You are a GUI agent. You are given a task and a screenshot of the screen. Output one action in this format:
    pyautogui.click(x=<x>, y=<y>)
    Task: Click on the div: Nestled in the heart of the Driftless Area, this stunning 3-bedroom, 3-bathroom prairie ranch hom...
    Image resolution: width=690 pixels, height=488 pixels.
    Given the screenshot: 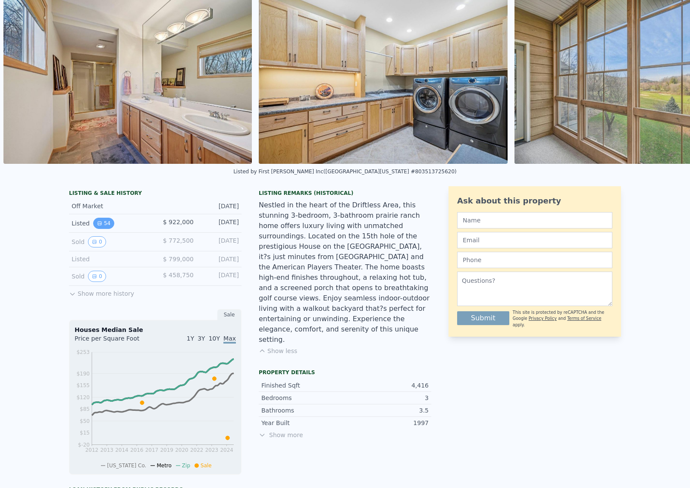 What is the action you would take?
    pyautogui.click(x=345, y=273)
    